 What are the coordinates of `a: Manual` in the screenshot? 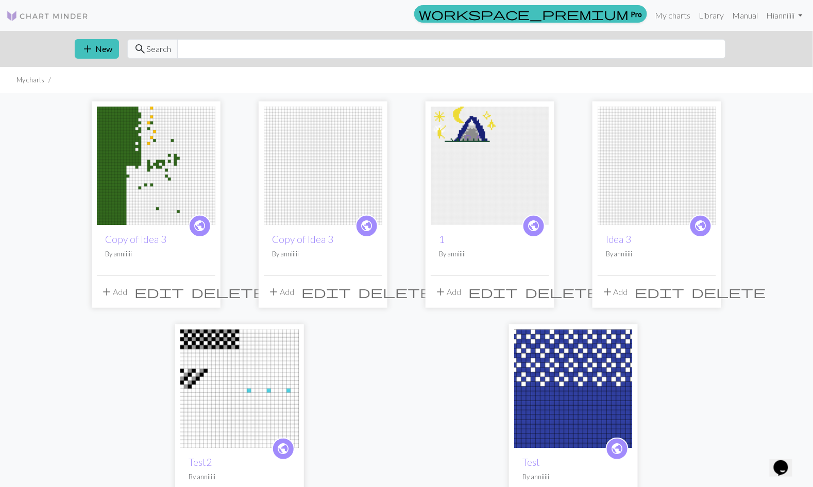 It's located at (745, 15).